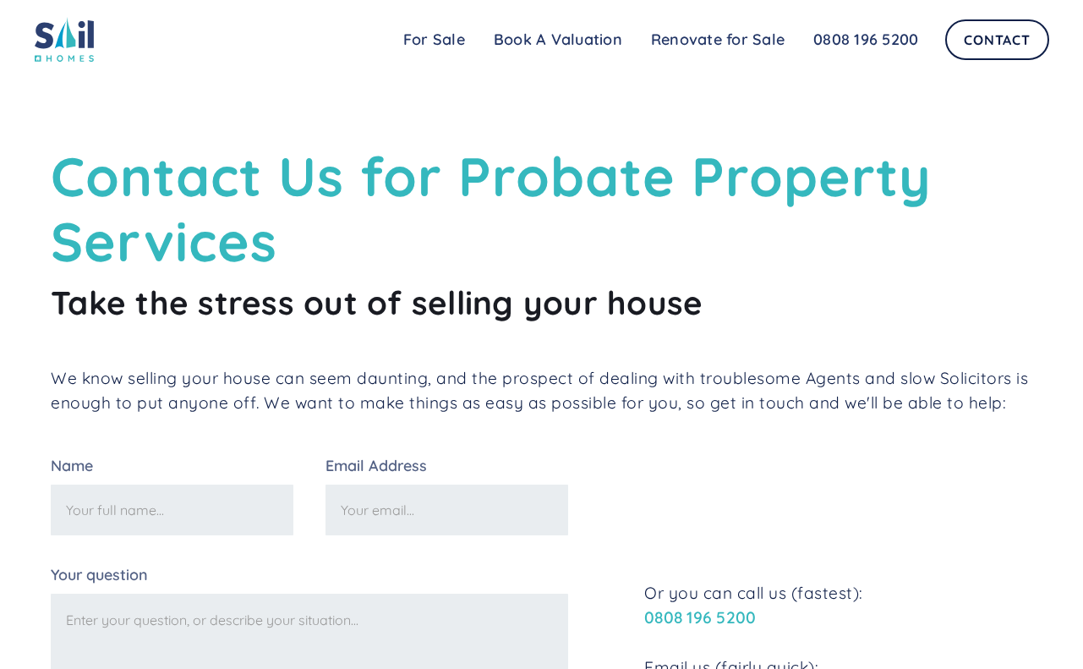 The image size is (1083, 669). I want to click on a: Contact, so click(997, 40).